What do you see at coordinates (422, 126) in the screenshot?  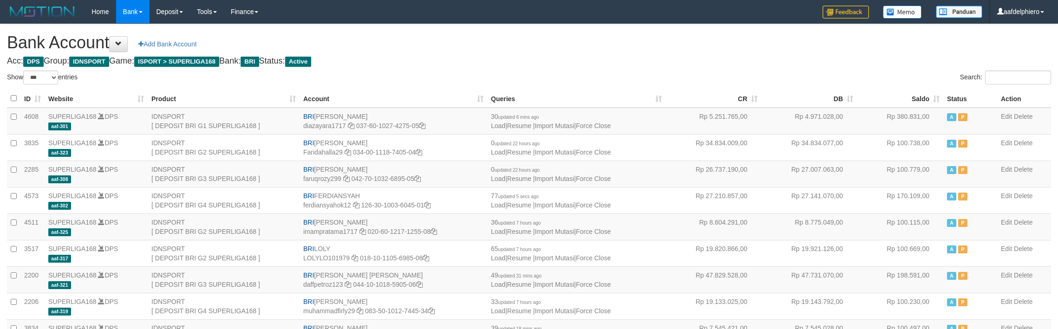 I see `a: Copy 037601027427505 to clipboard` at bounding box center [422, 126].